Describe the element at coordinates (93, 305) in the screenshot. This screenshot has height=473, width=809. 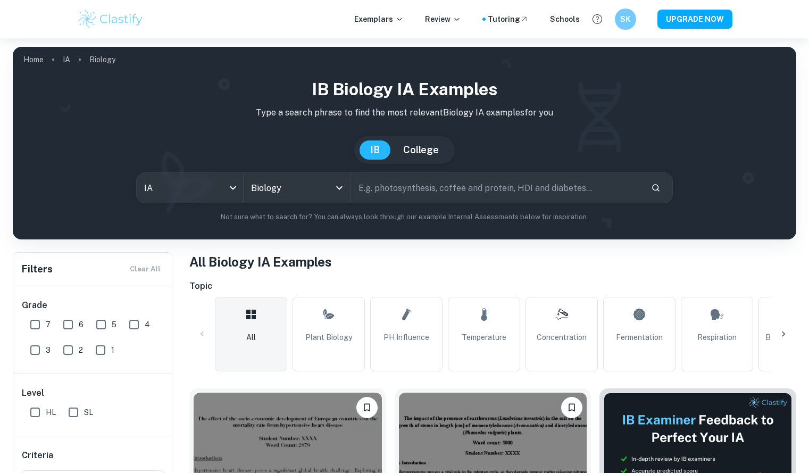
I see `h6: Grade` at that location.